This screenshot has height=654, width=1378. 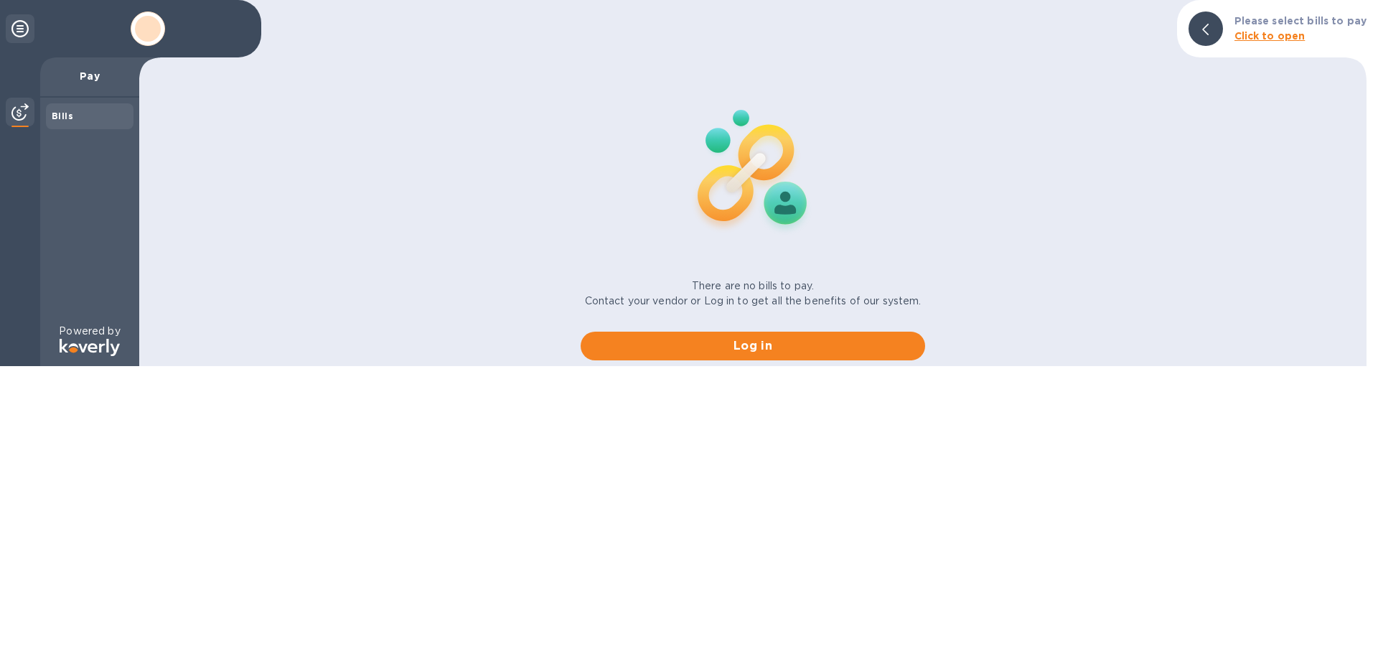 I want to click on b: Please select bills to pay, so click(x=1300, y=21).